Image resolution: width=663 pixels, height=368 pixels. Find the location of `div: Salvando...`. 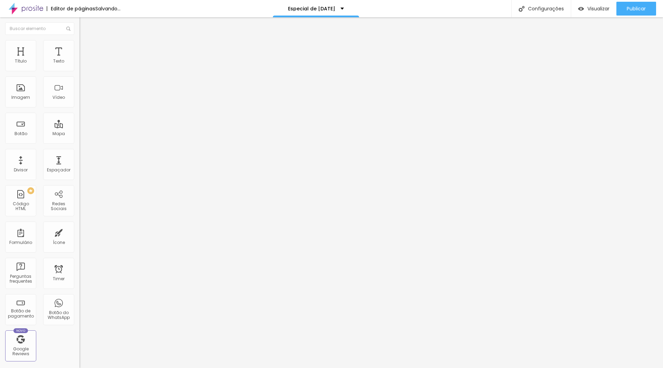

div: Salvando... is located at coordinates (108, 9).